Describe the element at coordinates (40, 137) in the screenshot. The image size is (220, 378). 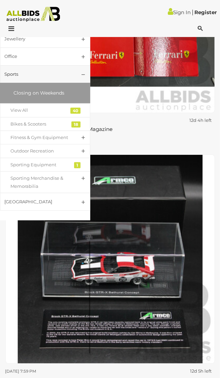
I see `div: Fitness & Gym Equipment` at that location.